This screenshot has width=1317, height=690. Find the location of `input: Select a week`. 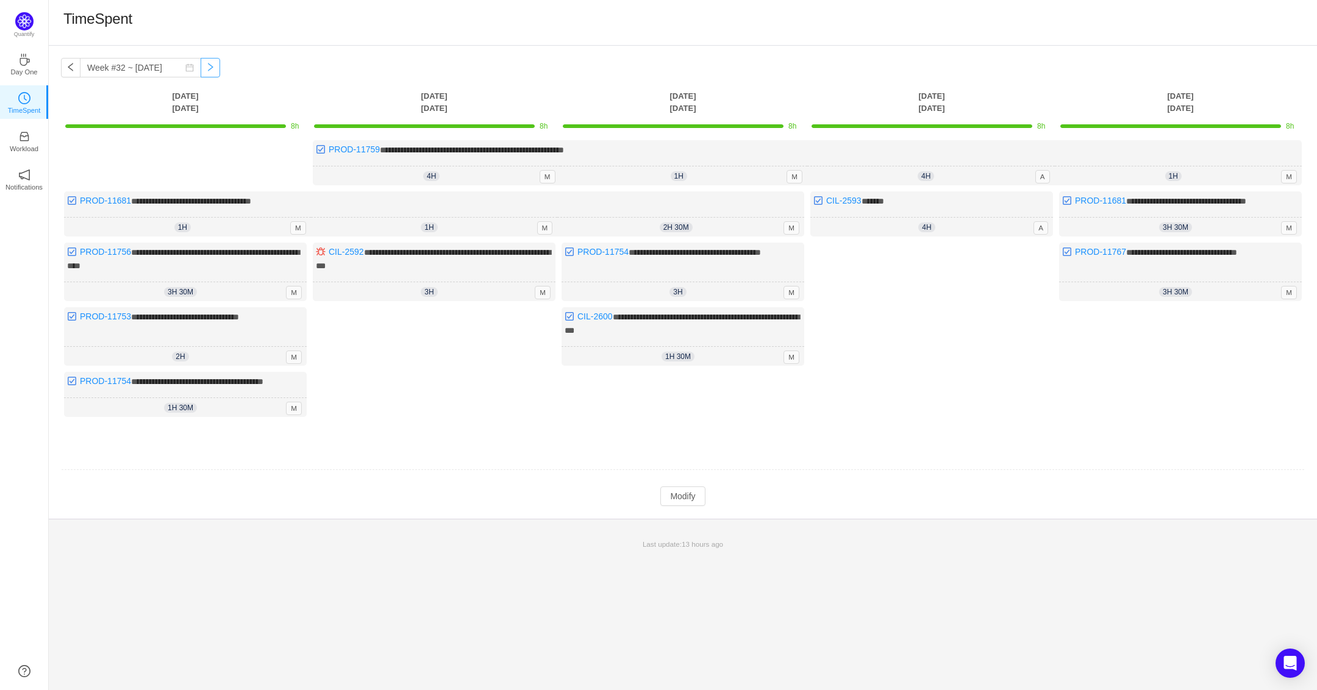

input: Select a week is located at coordinates (140, 68).